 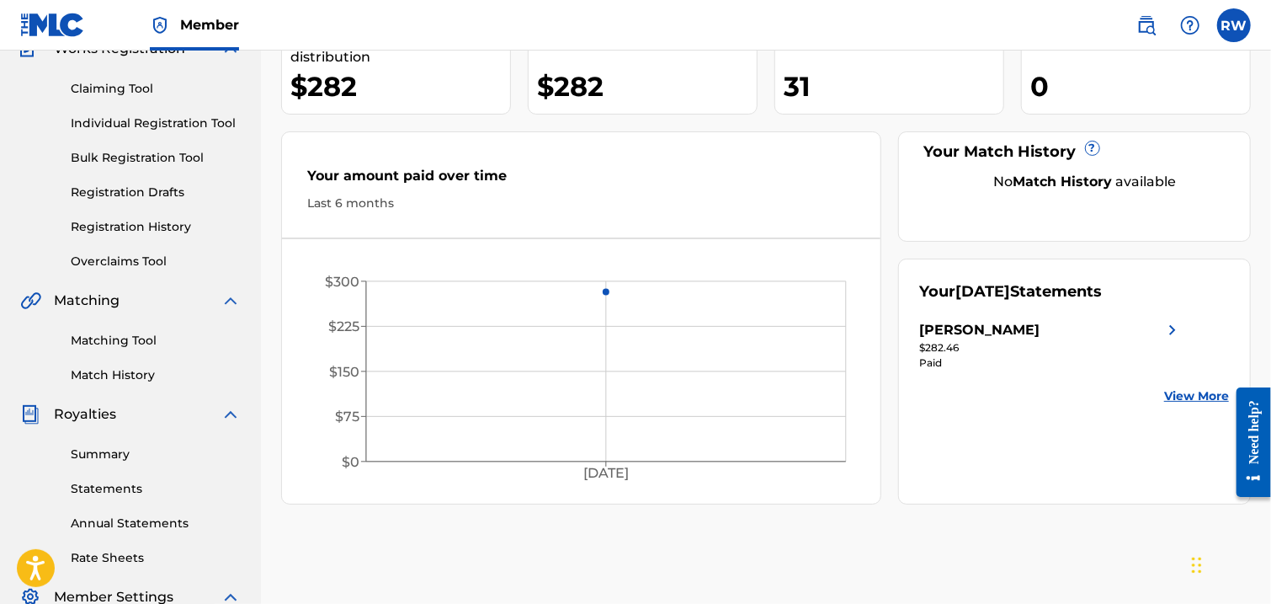 What do you see at coordinates (85, 414) in the screenshot?
I see `span: Royalties` at bounding box center [85, 414].